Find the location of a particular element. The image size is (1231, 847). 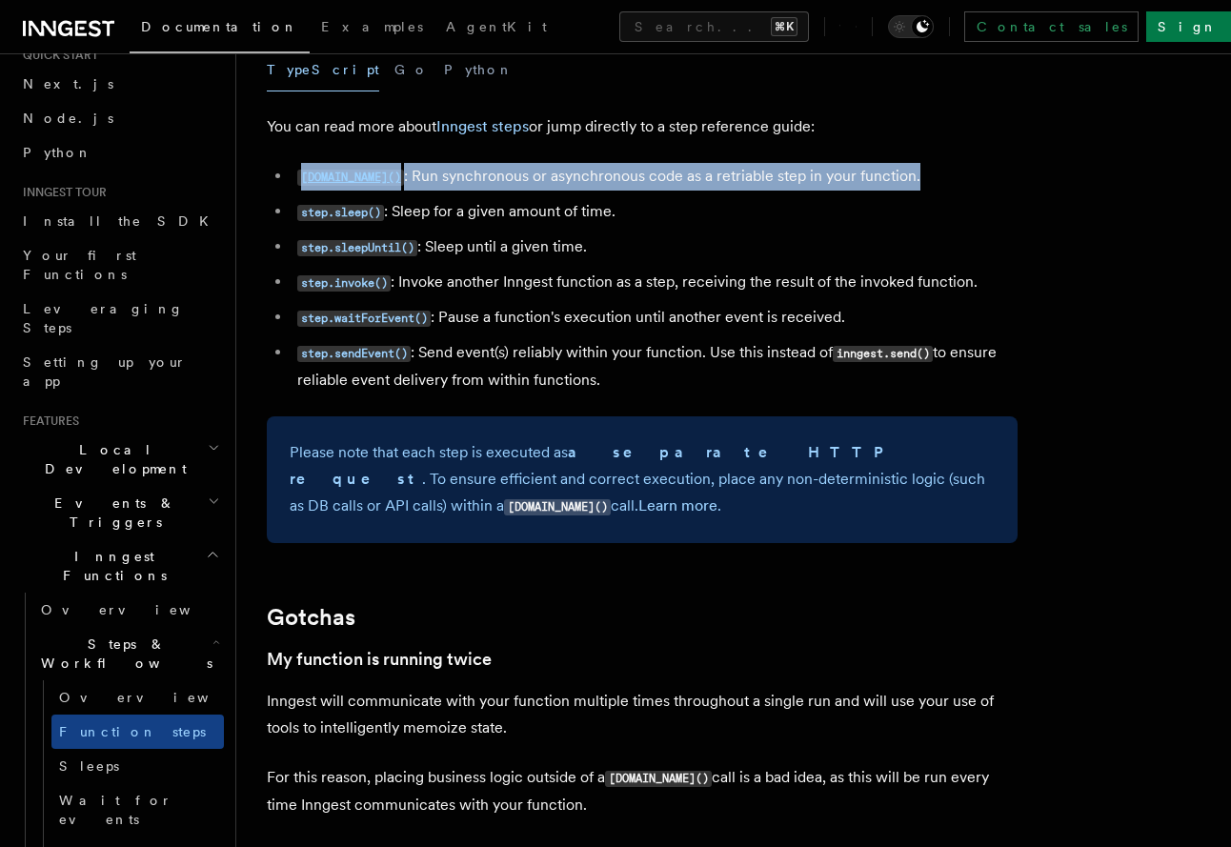

a: Contact sales is located at coordinates (1051, 27).